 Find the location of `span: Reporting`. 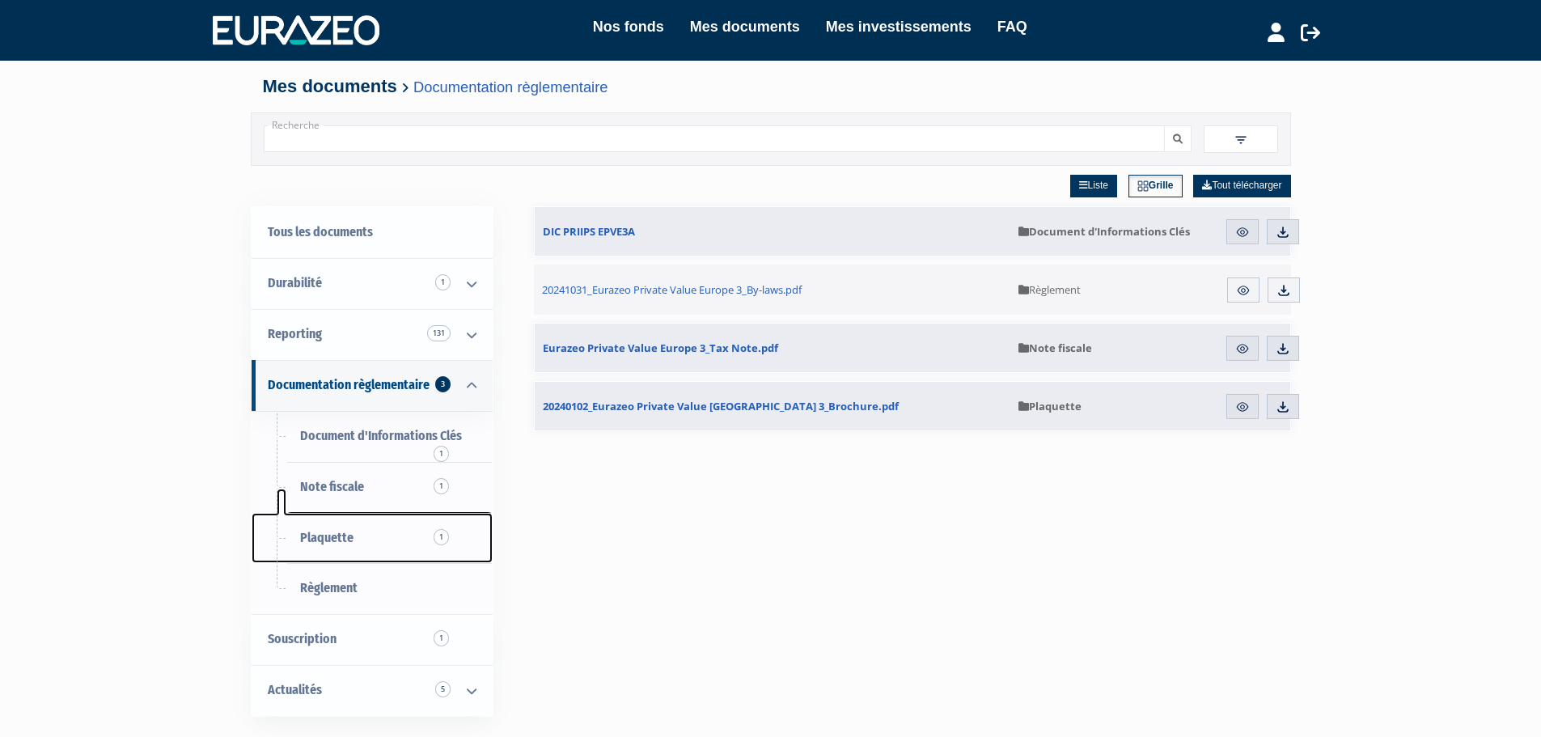

span: Reporting is located at coordinates (294, 333).